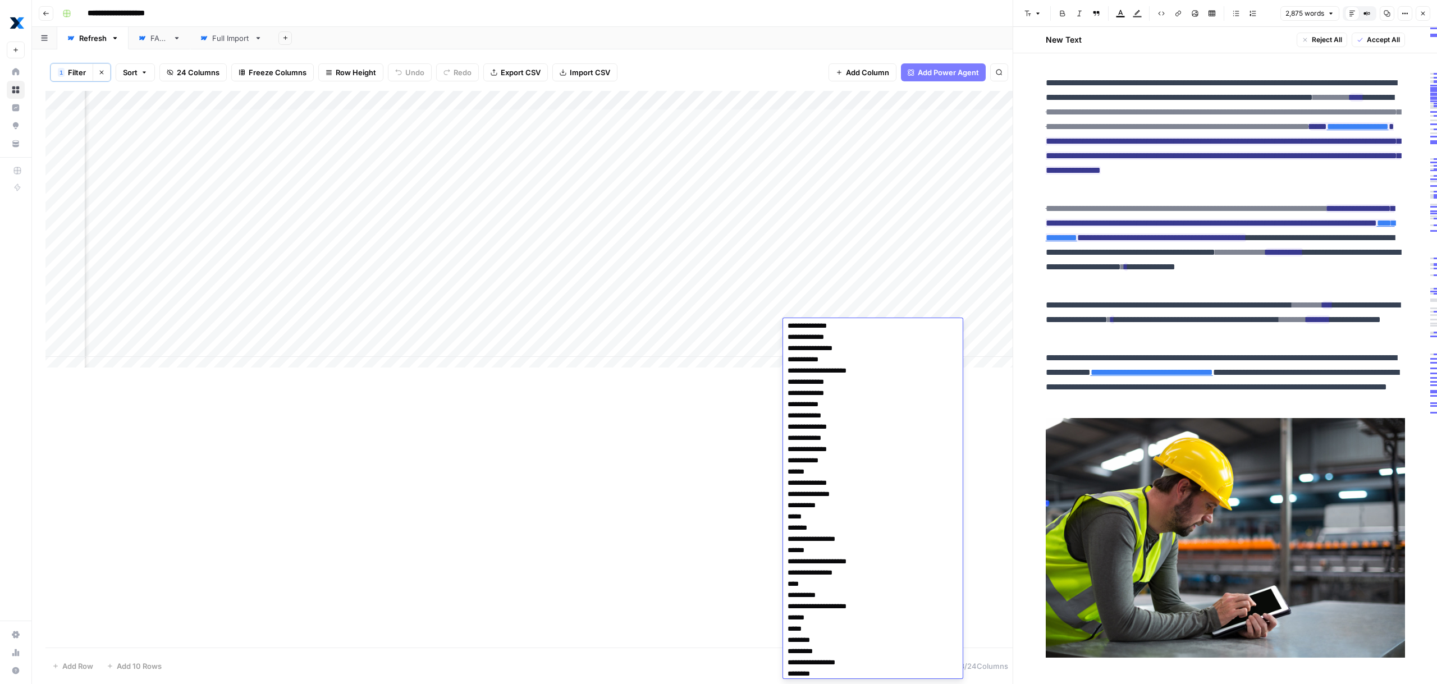 Image resolution: width=1437 pixels, height=684 pixels. What do you see at coordinates (590, 72) in the screenshot?
I see `span: Import CSV` at bounding box center [590, 72].